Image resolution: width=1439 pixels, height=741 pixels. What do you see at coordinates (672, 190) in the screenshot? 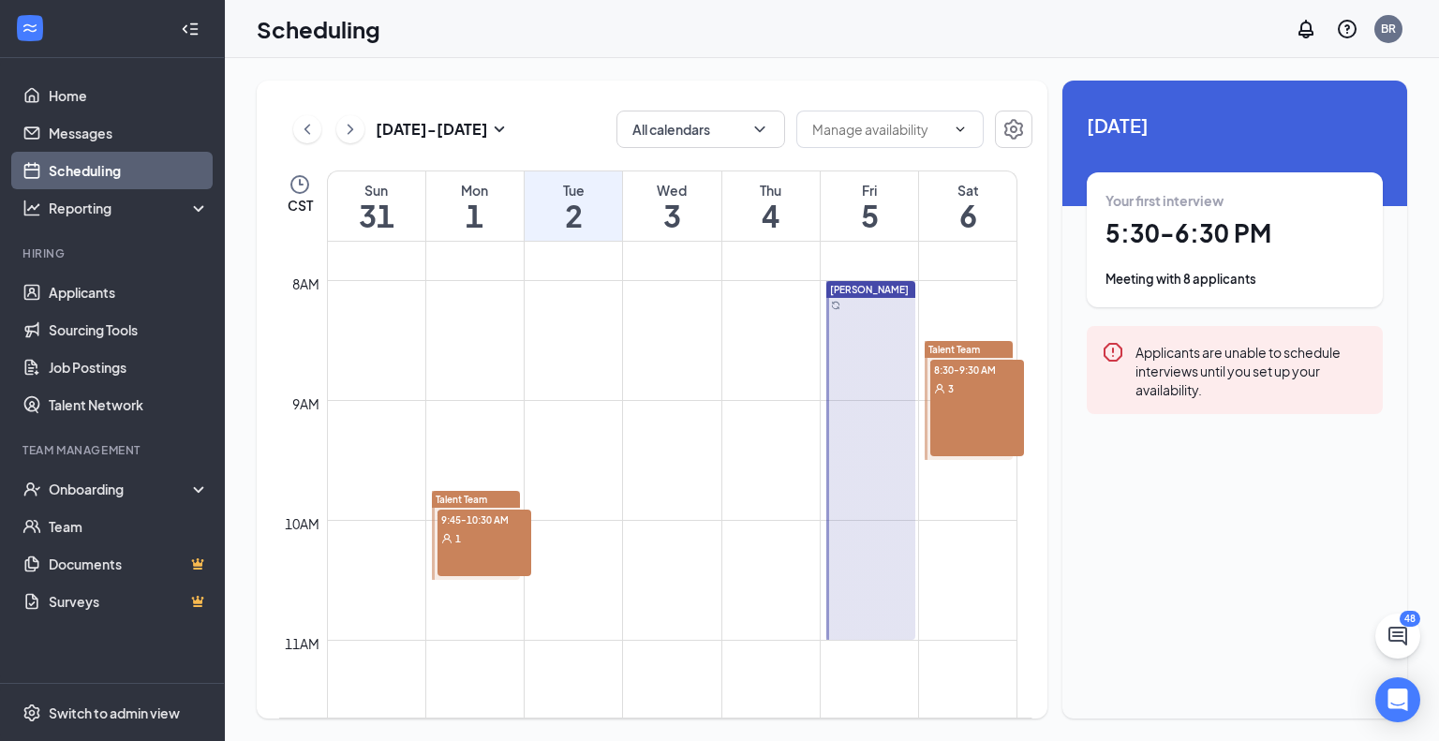
I see `div: Wed` at bounding box center [672, 190].